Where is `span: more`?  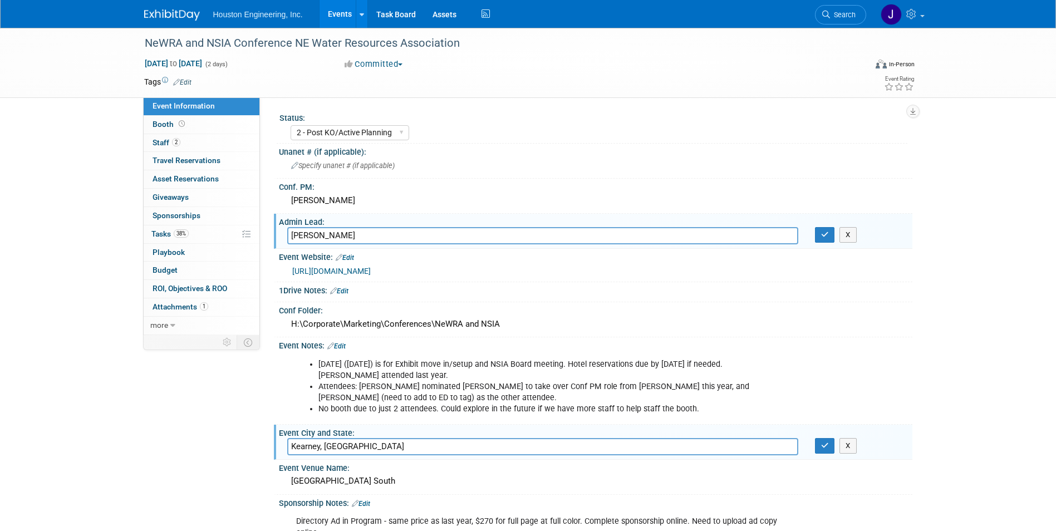 span: more is located at coordinates (159, 325).